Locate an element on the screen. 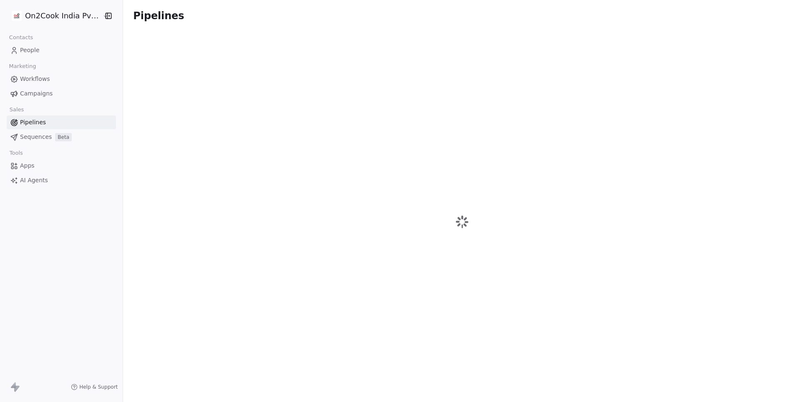 The height and width of the screenshot is (402, 801). a: Apps is located at coordinates (61, 166).